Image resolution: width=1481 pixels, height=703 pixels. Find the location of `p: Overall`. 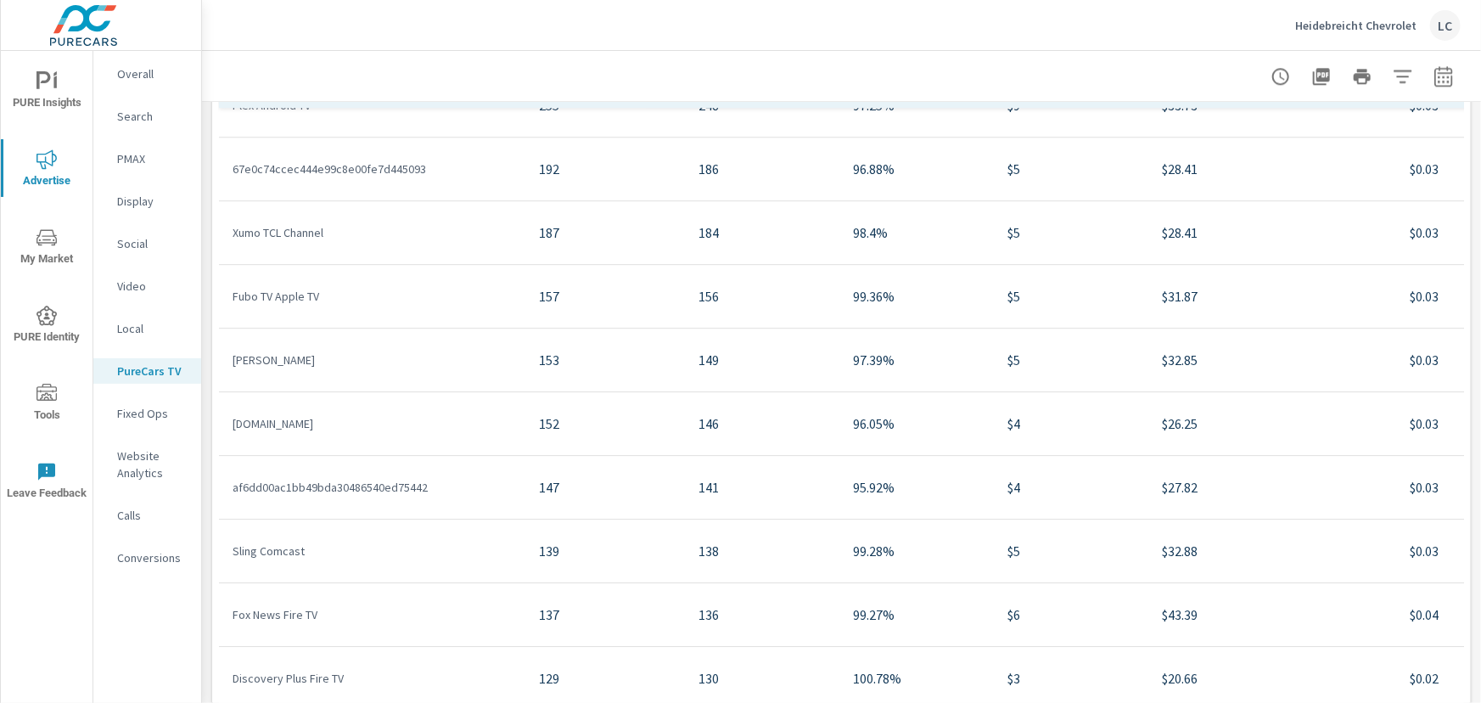

p: Overall is located at coordinates (152, 74).